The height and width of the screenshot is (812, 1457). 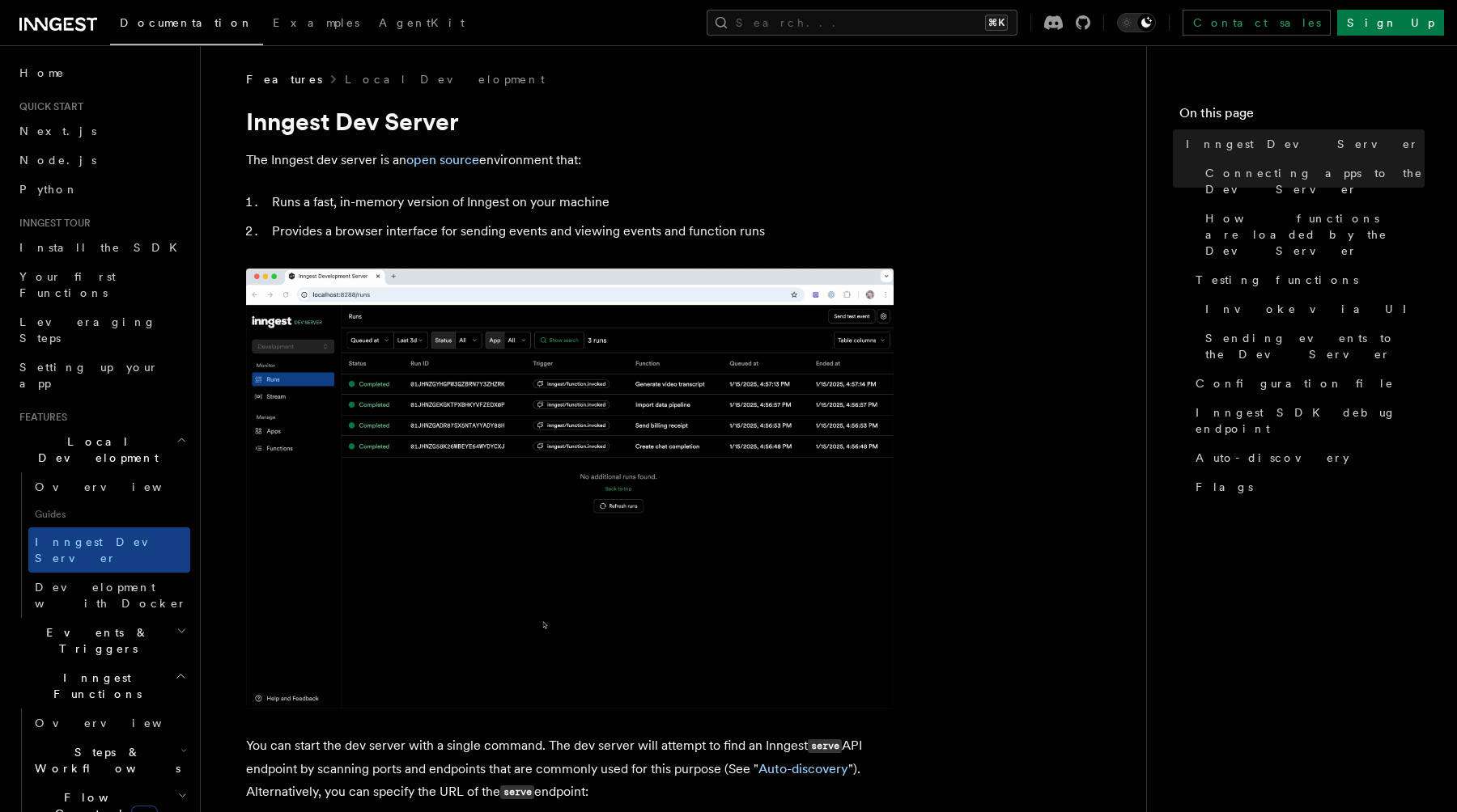 What do you see at coordinates (1311, 181) in the screenshot?
I see `a: Connecting apps to the Dev Server` at bounding box center [1311, 181].